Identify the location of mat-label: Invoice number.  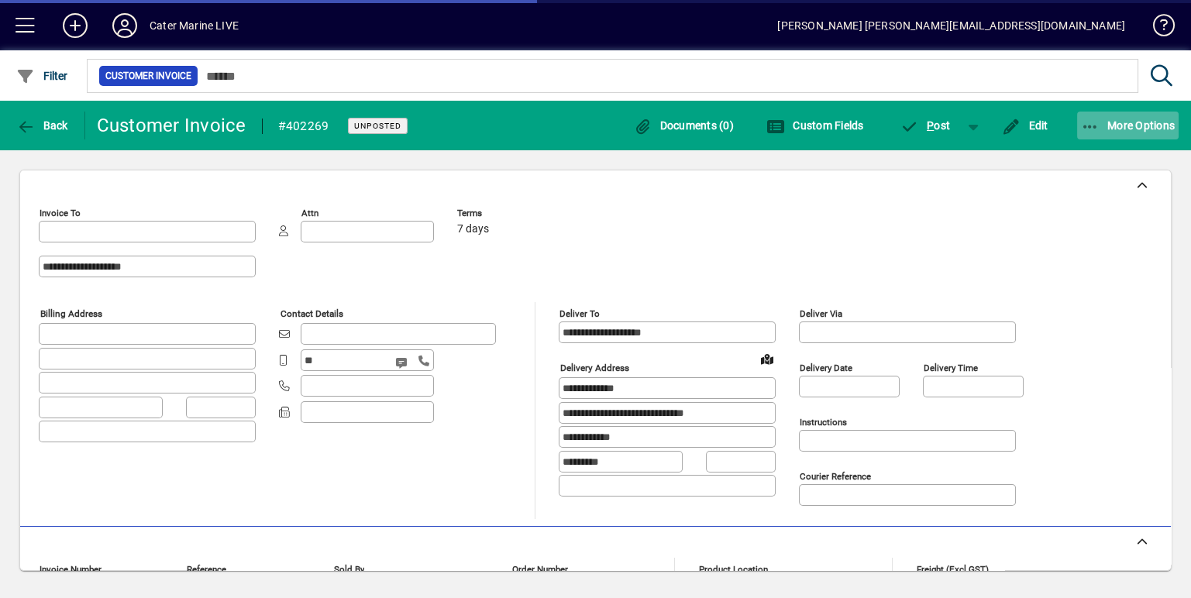
(71, 570).